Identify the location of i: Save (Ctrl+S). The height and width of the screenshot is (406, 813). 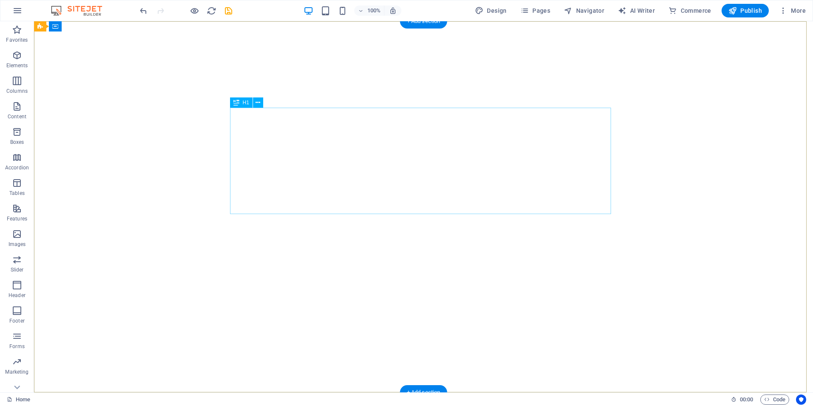
(228, 11).